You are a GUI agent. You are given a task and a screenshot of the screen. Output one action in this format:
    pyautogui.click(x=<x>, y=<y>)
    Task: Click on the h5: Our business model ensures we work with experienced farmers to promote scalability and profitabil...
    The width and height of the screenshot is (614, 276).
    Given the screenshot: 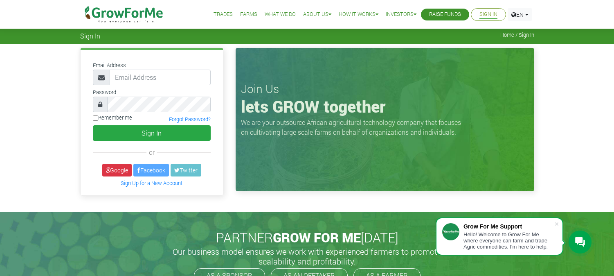 What is the action you would take?
    pyautogui.click(x=307, y=256)
    